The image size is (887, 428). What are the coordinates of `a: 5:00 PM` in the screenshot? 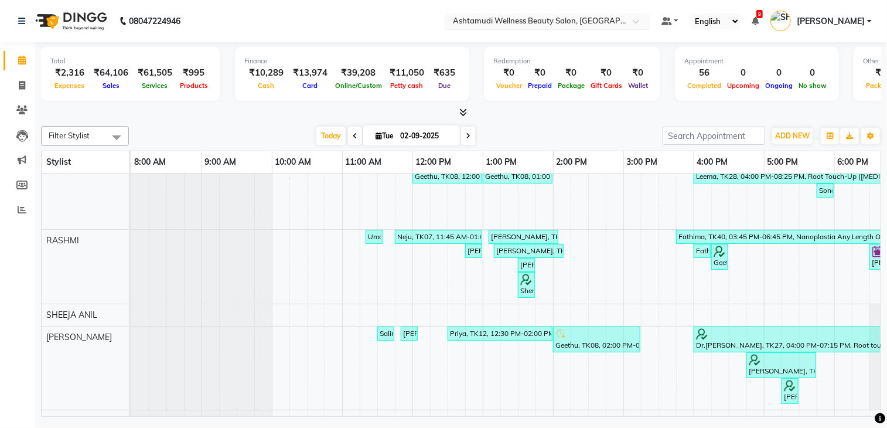 It's located at (783, 162).